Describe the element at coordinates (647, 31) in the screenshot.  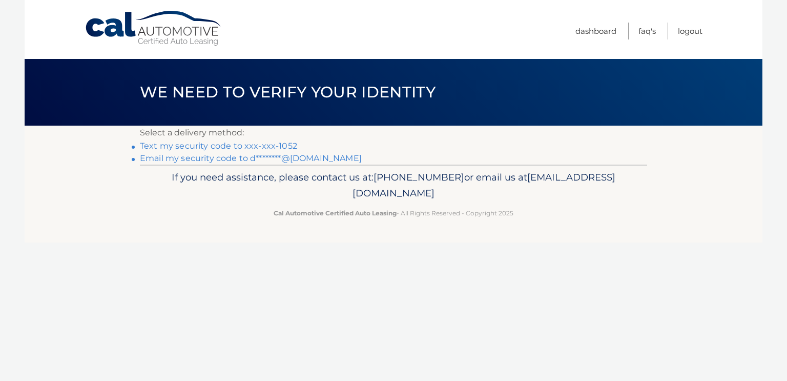
I see `a: FAQ's` at that location.